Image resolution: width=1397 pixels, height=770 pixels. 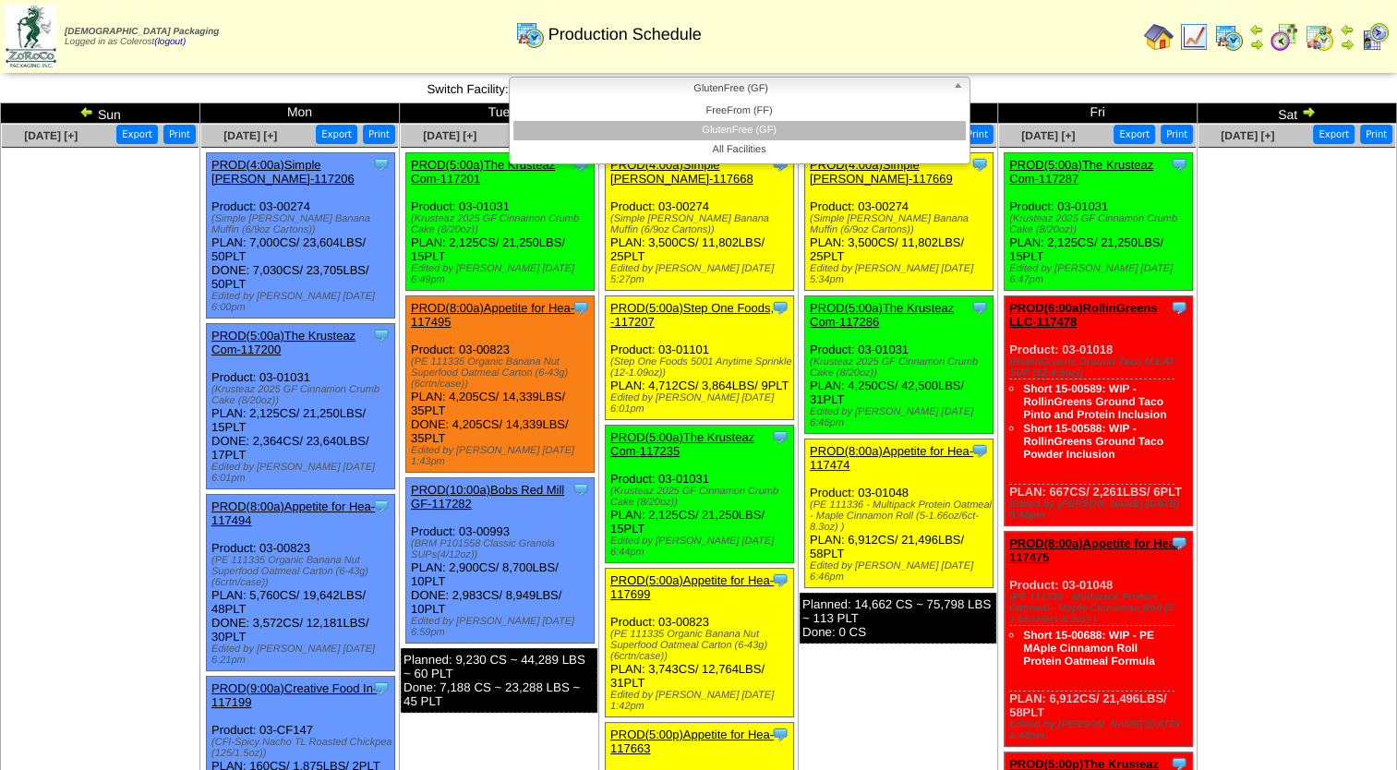 What do you see at coordinates (483, 172) in the screenshot?
I see `a: PROD(5:00a)The Krusteaz Com-117201` at bounding box center [483, 172].